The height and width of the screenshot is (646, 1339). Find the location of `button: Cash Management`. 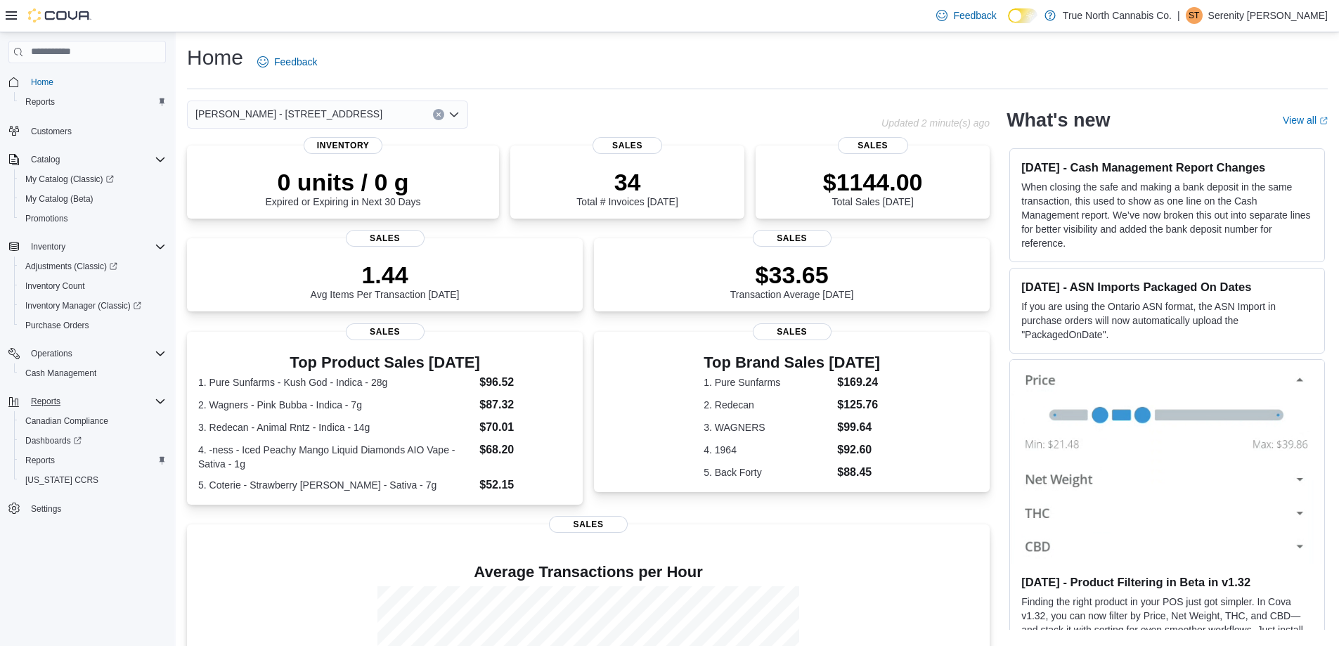

button: Cash Management is located at coordinates (93, 373).